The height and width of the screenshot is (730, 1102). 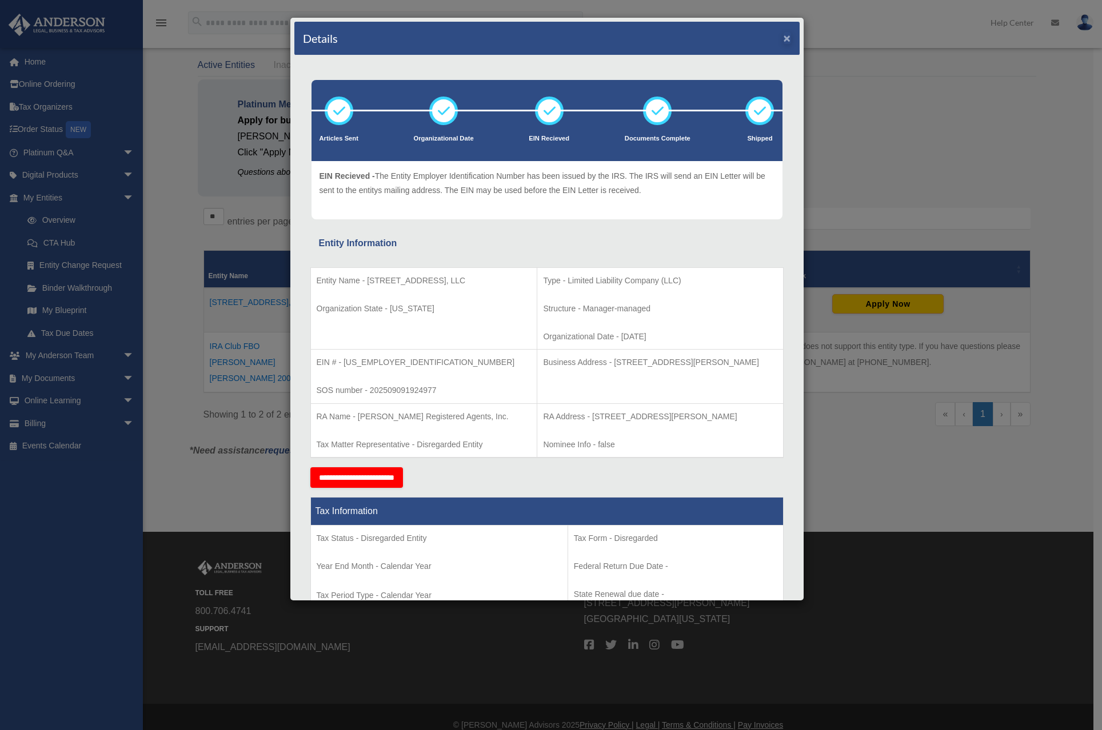 I want to click on span: EIN Recieved -, so click(x=347, y=176).